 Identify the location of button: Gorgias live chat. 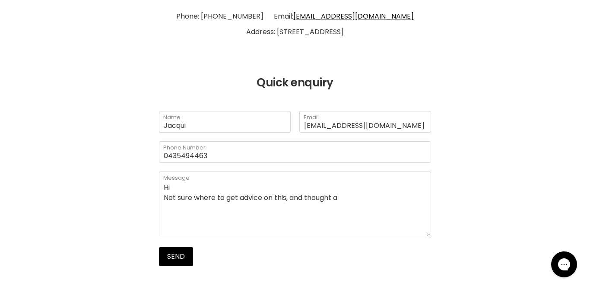
(17, 16).